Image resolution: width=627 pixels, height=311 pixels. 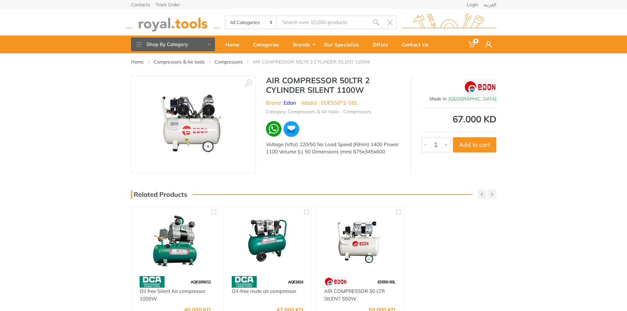 I want to click on li: Brand :, so click(x=281, y=103).